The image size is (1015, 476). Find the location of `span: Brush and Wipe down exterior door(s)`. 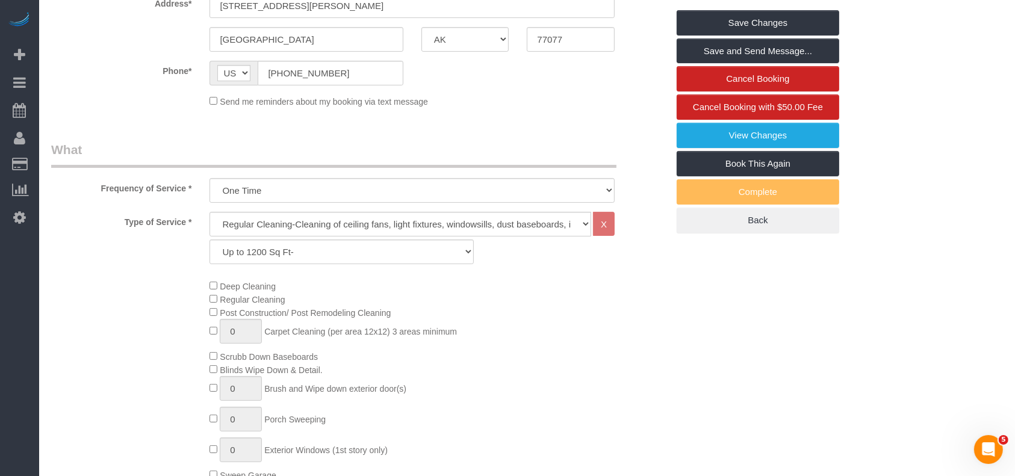

span: Brush and Wipe down exterior door(s) is located at coordinates (335, 389).